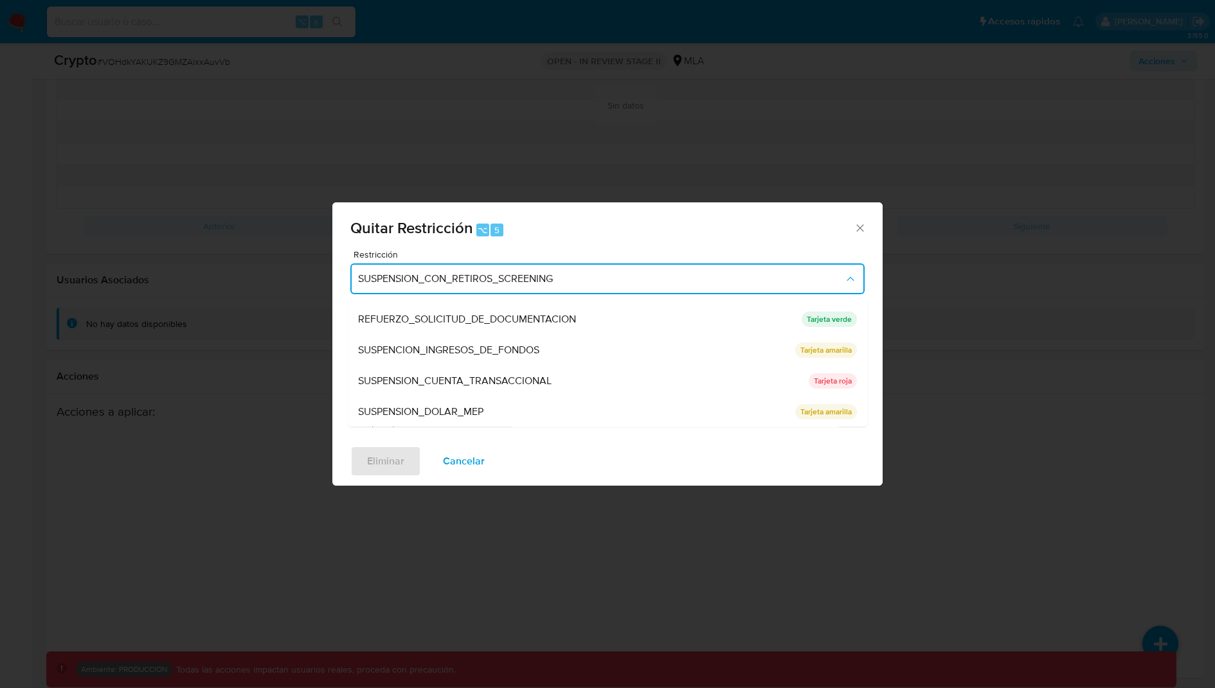  I want to click on span: SUSPENSION_CUENTA_TRANSACCIONAL, so click(454, 381).